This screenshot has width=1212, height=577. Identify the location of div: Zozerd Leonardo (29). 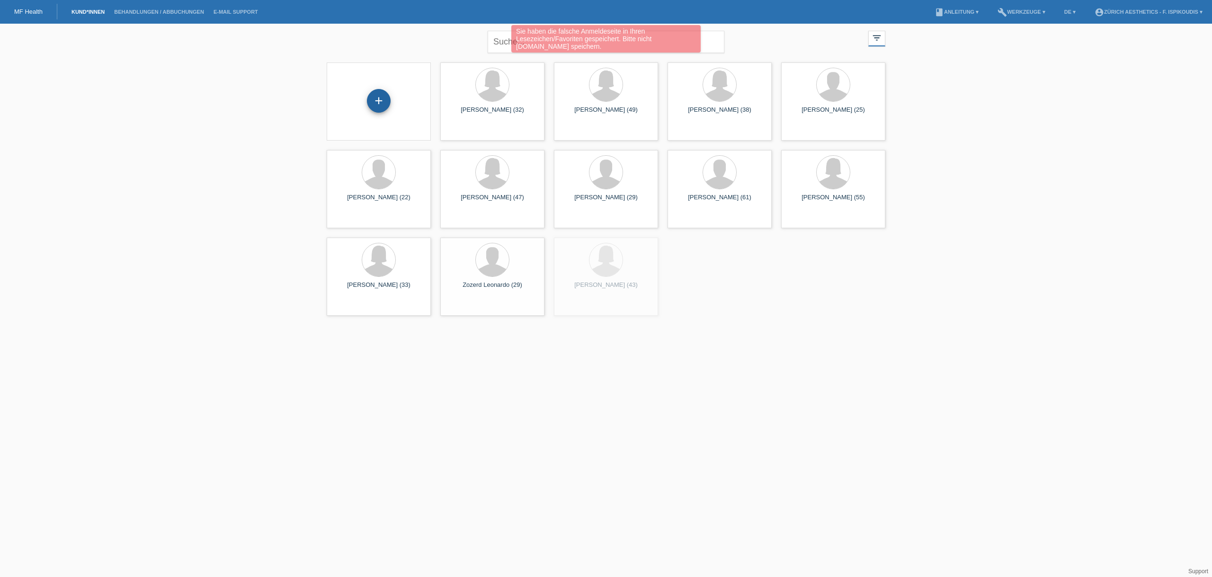
(493, 289).